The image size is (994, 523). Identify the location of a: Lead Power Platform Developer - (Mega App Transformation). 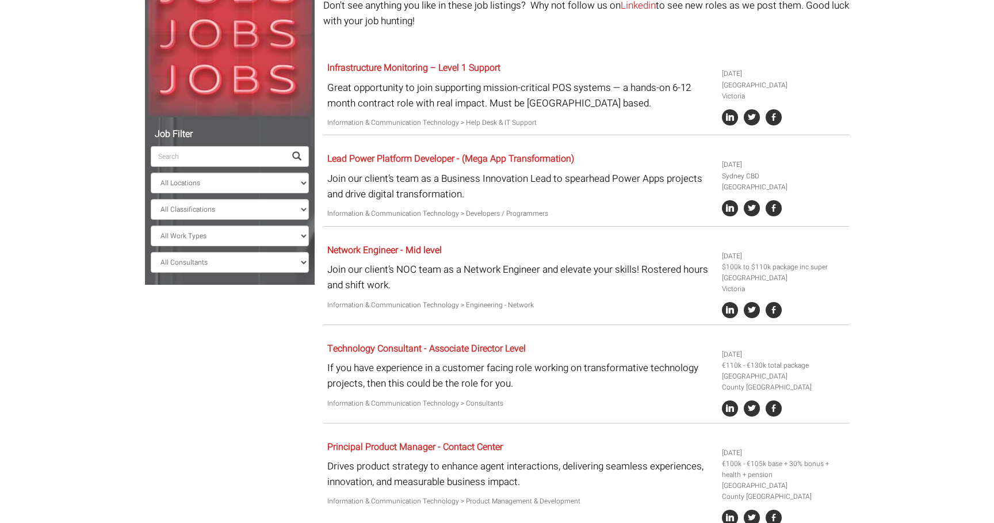
(451, 159).